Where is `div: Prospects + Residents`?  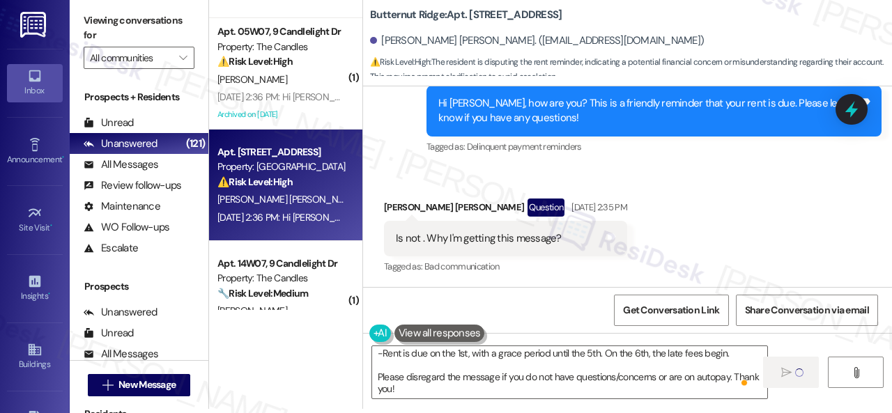 div: Prospects + Residents is located at coordinates (139, 97).